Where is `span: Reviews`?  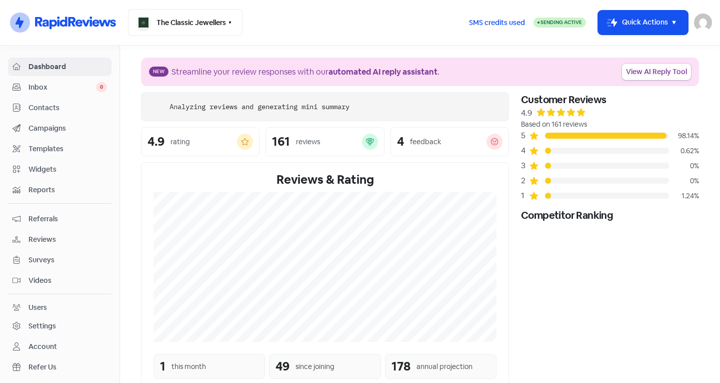 span: Reviews is located at coordinates (68, 239).